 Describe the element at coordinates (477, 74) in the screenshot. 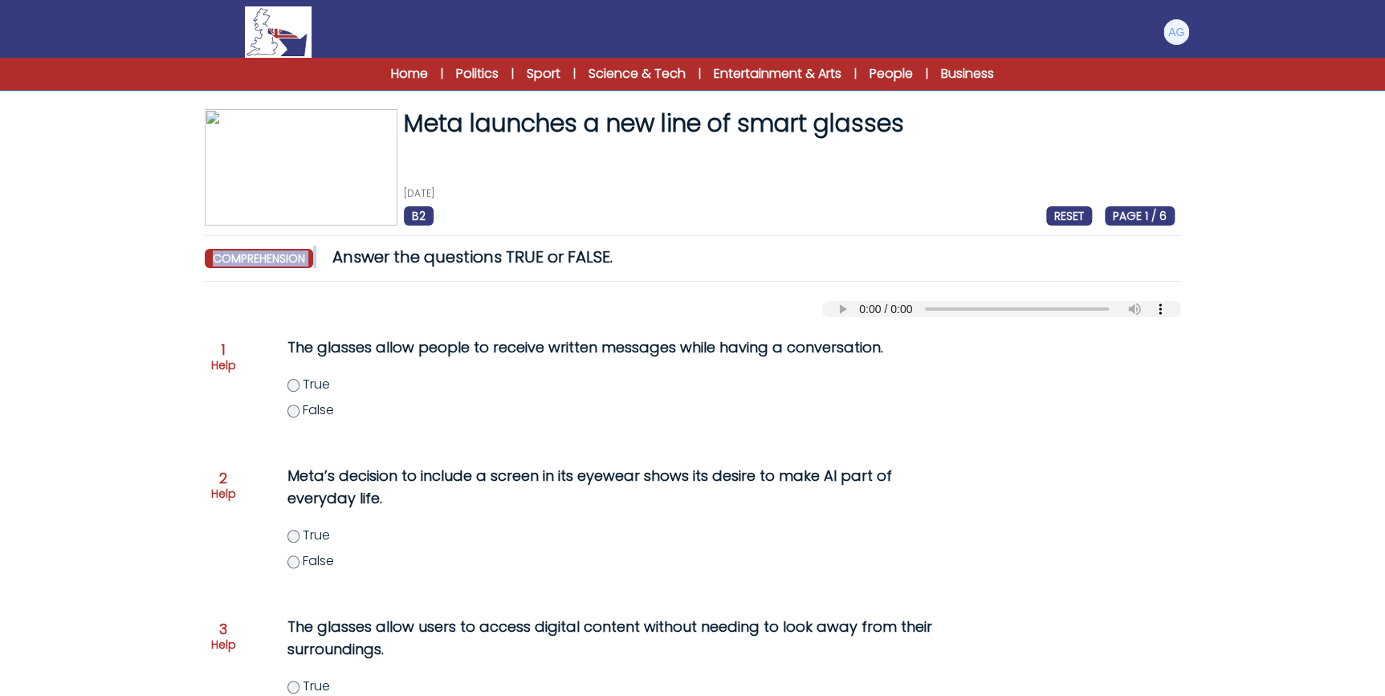

I see `a: Politics` at that location.